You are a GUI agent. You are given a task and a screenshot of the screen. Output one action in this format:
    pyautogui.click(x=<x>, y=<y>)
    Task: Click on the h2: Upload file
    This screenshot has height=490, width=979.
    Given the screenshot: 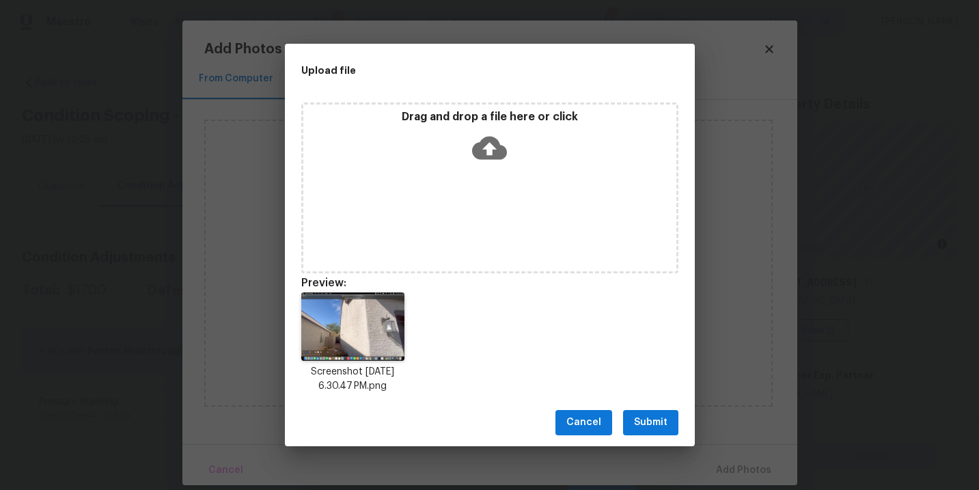 What is the action you would take?
    pyautogui.click(x=459, y=70)
    